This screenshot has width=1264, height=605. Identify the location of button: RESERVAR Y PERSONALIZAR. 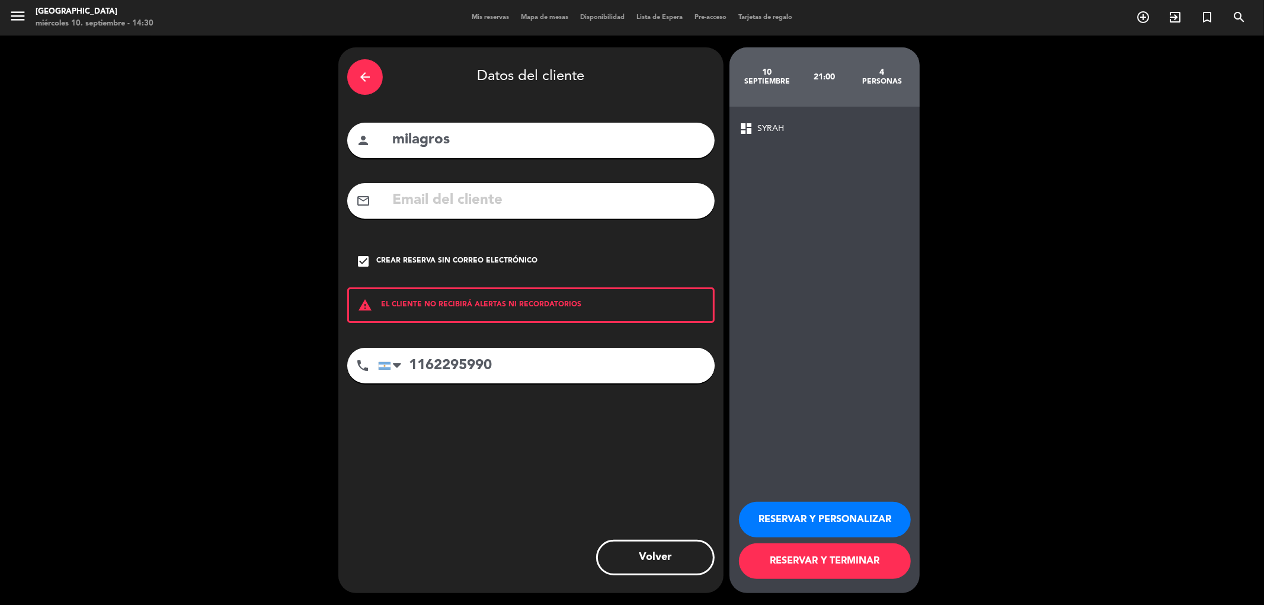
(825, 520).